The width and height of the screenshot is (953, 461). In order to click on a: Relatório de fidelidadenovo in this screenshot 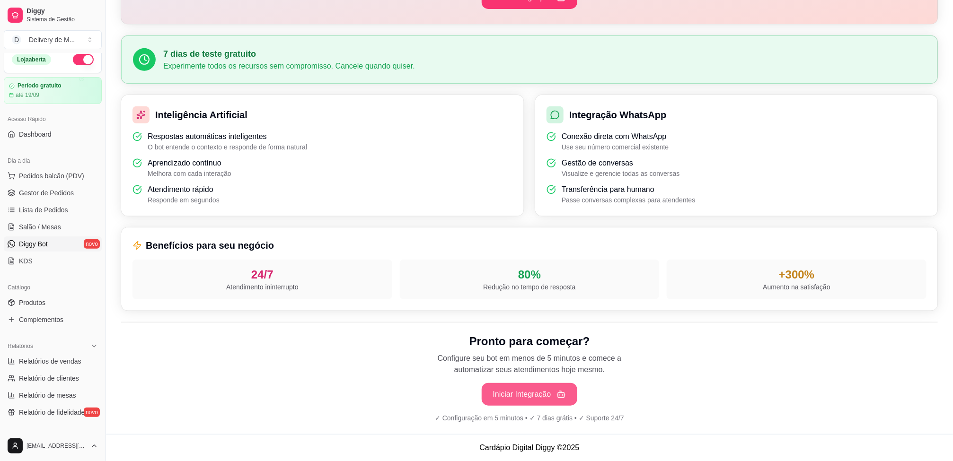, I will do `click(53, 413)`.